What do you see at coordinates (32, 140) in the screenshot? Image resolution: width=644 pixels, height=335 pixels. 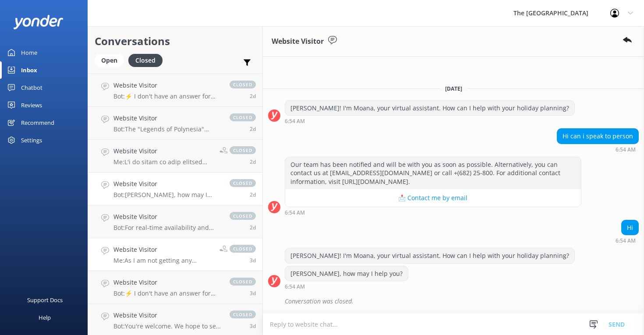 I see `div: Settings` at bounding box center [32, 140].